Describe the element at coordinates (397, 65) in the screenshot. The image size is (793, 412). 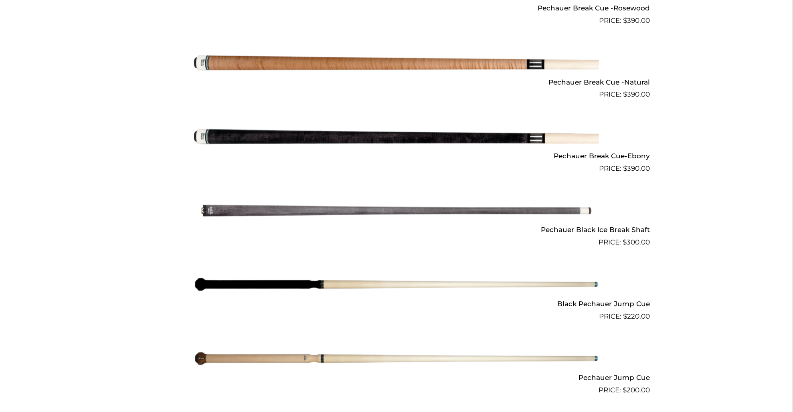
I see `a: Pechauer Break Cue -Natural $390.00` at that location.